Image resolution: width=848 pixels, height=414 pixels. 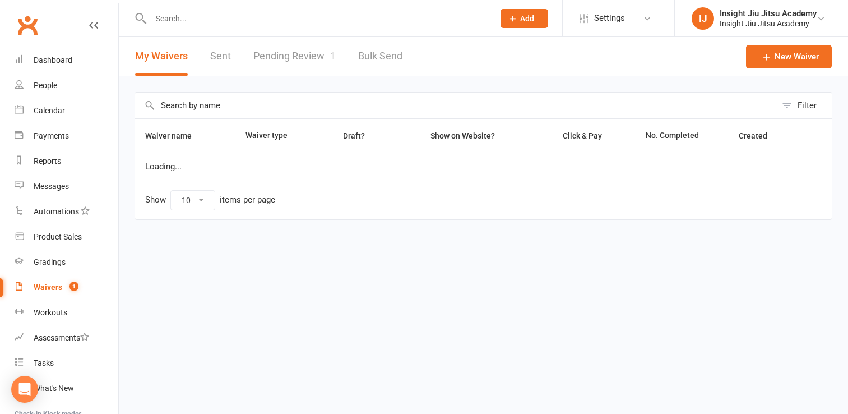 I want to click on div: items per page, so click(x=247, y=200).